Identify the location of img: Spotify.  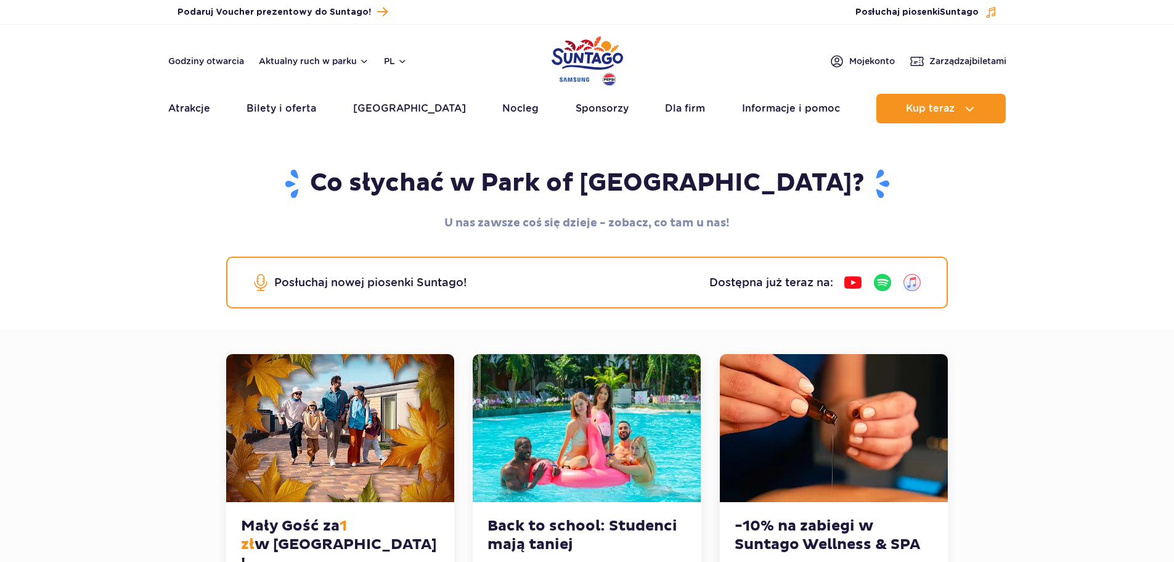
(883, 282).